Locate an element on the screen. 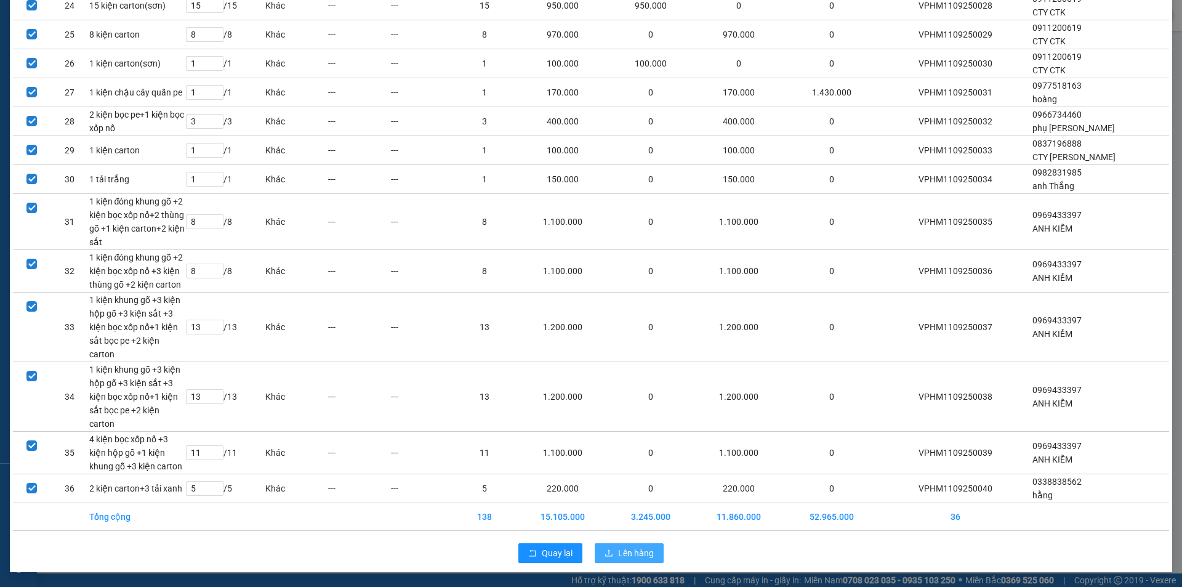  strong: PHIẾU DÁN LÊN HÀNG is located at coordinates (162, 14).